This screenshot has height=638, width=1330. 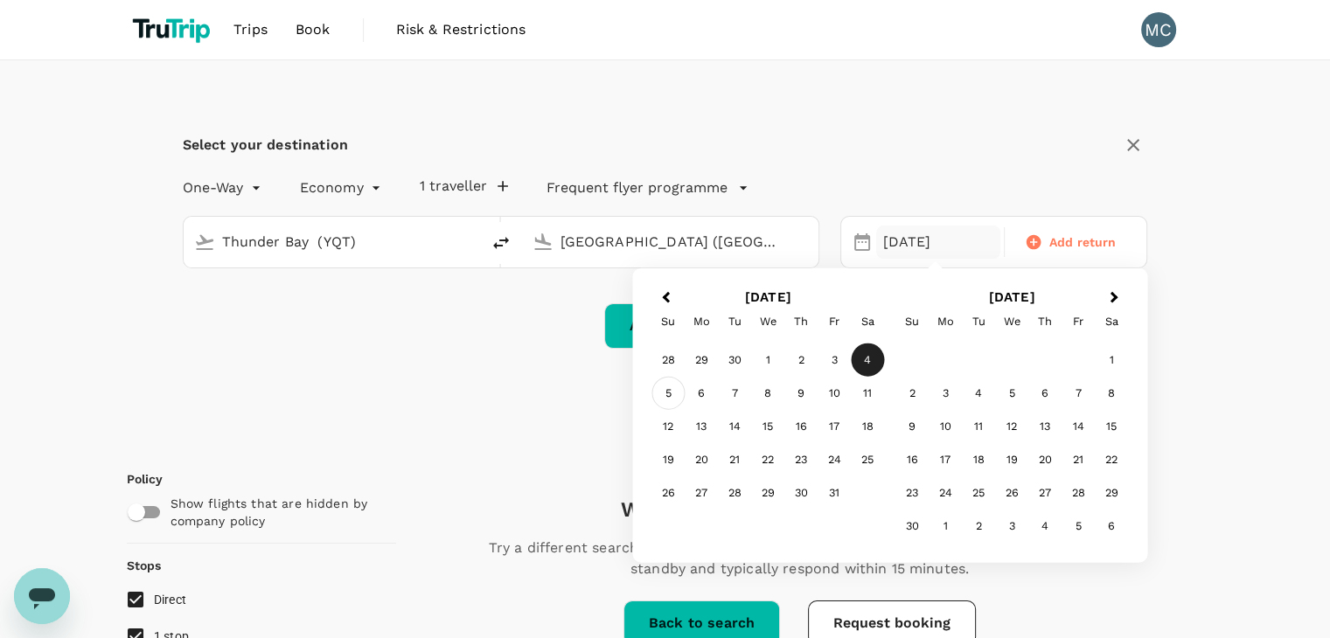 I want to click on div: Choose Sunday, October 12th, 2025, so click(x=668, y=427).